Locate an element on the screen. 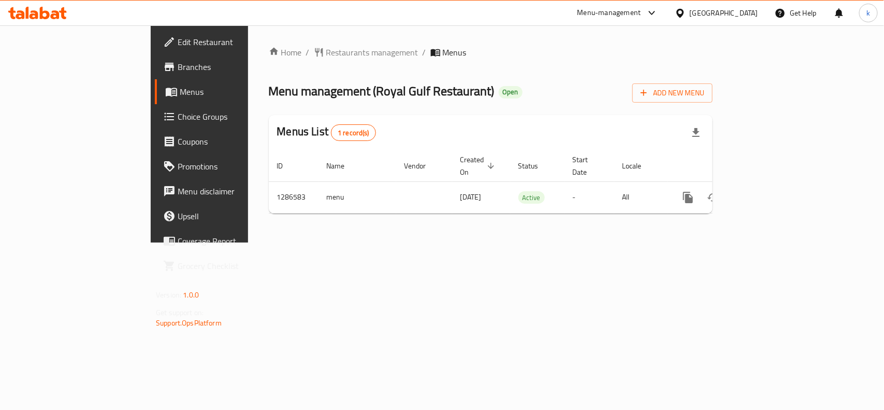 This screenshot has height=410, width=884. span: Grocery Checklist is located at coordinates (233, 266).